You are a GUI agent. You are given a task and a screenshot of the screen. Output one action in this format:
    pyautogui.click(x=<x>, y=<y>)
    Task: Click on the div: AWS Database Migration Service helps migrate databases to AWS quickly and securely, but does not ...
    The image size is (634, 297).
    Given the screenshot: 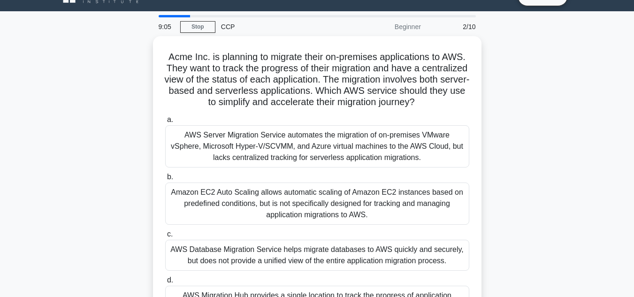 What is the action you would take?
    pyautogui.click(x=317, y=255)
    